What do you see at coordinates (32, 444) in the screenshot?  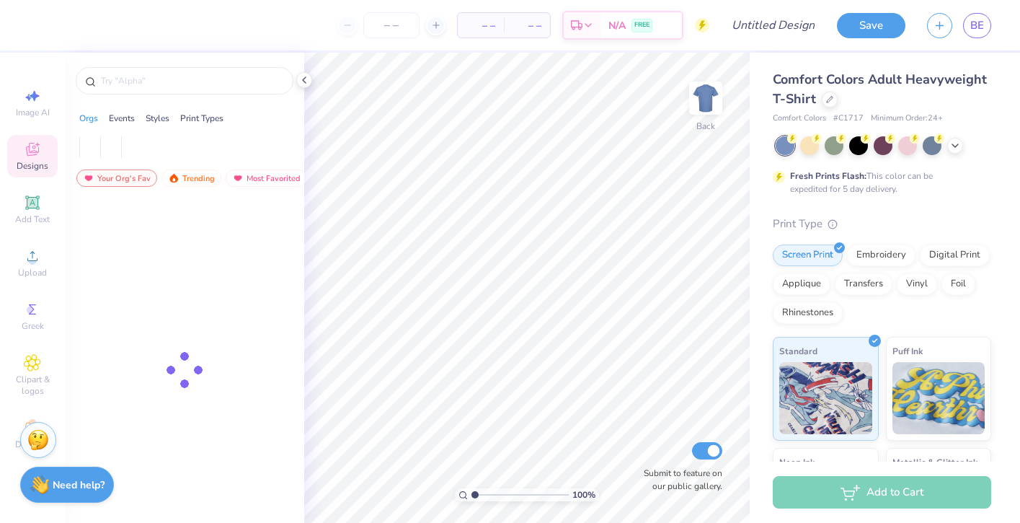 I see `span: Decorate` at bounding box center [32, 444].